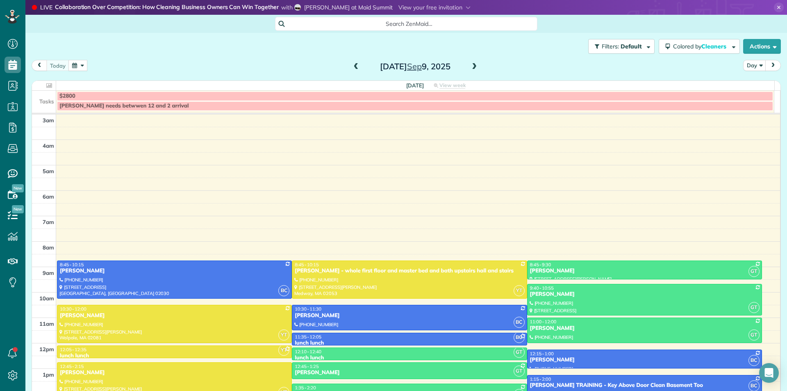 This screenshot has width=787, height=391. What do you see at coordinates (73, 349) in the screenshot?
I see `span: 12:05 - 12:35` at bounding box center [73, 349].